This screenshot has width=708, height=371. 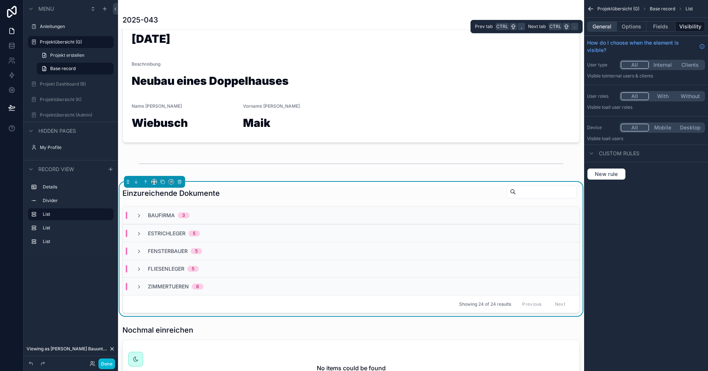 What do you see at coordinates (67, 55) in the screenshot?
I see `span: Projekt erstellen` at bounding box center [67, 55].